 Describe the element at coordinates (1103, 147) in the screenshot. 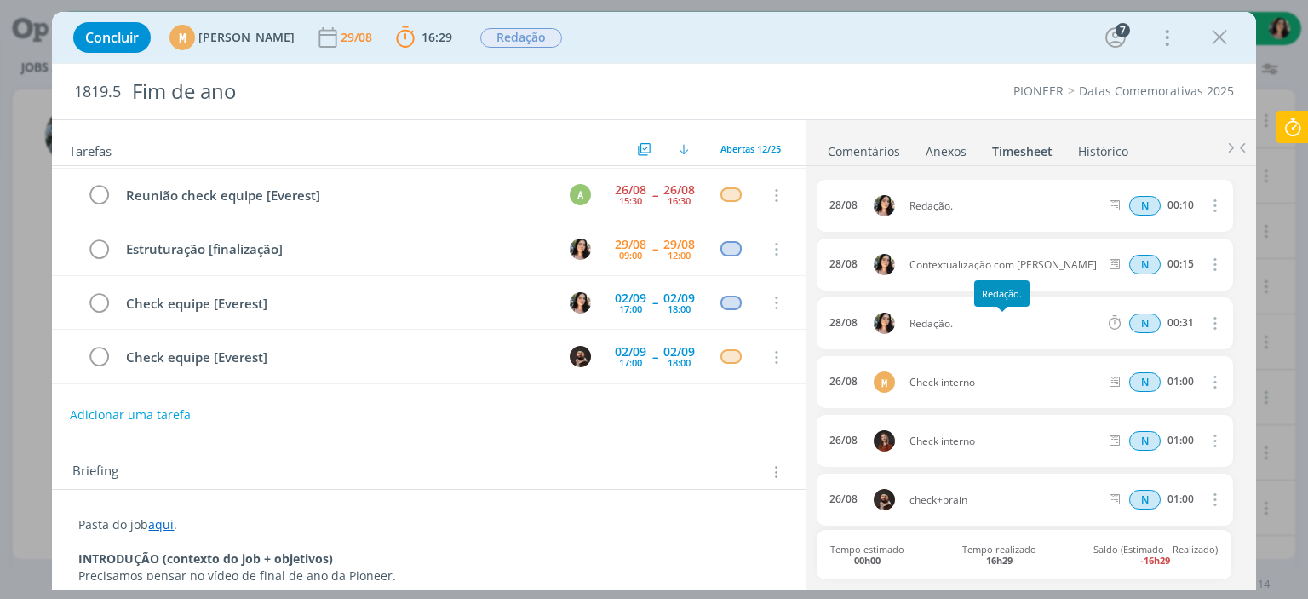

I see `a: Histórico` at that location.